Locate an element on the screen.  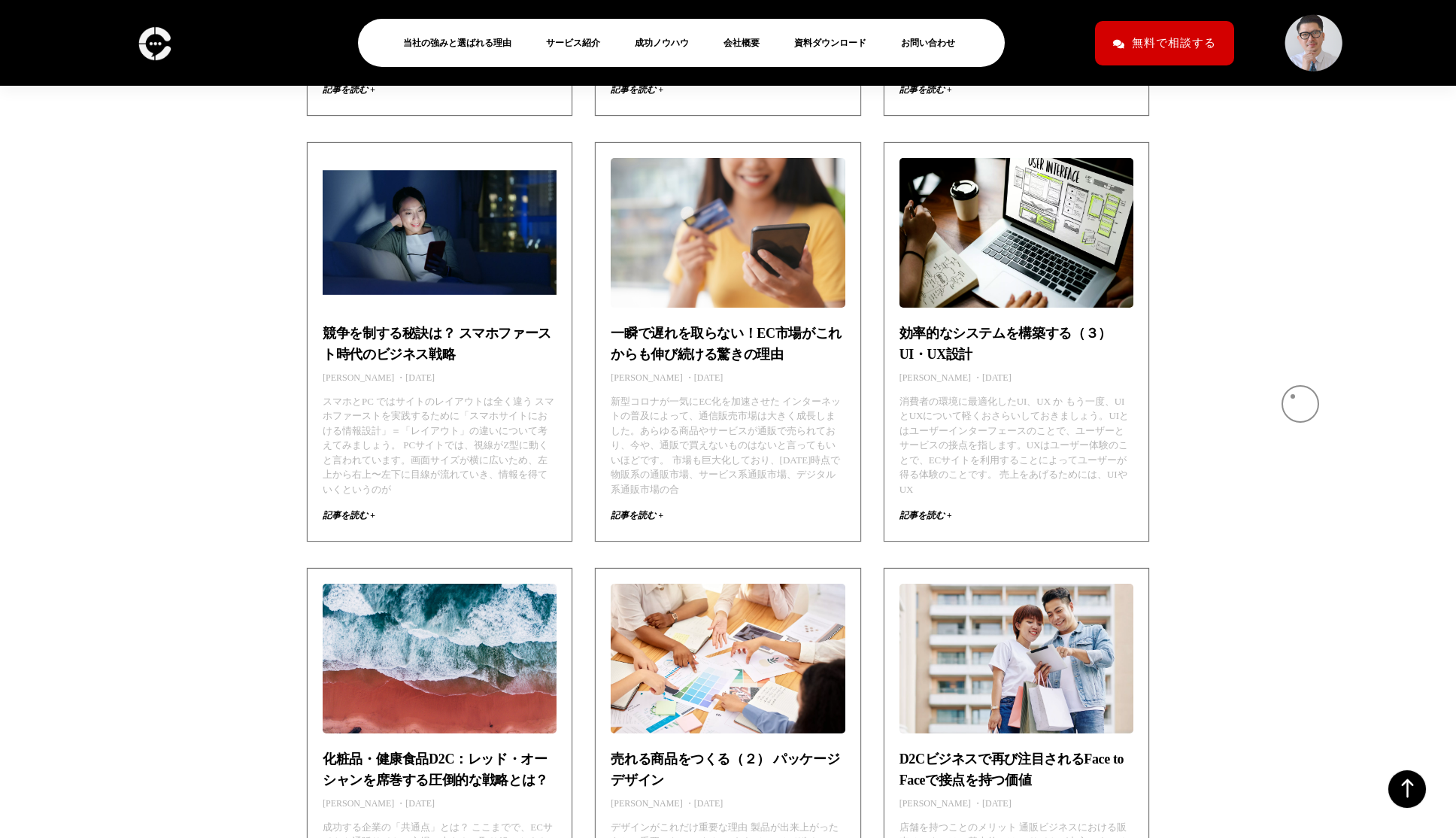
a: Read more about 効率的なシステムを構築する（３）UI・UX設計 is located at coordinates (925, 515).